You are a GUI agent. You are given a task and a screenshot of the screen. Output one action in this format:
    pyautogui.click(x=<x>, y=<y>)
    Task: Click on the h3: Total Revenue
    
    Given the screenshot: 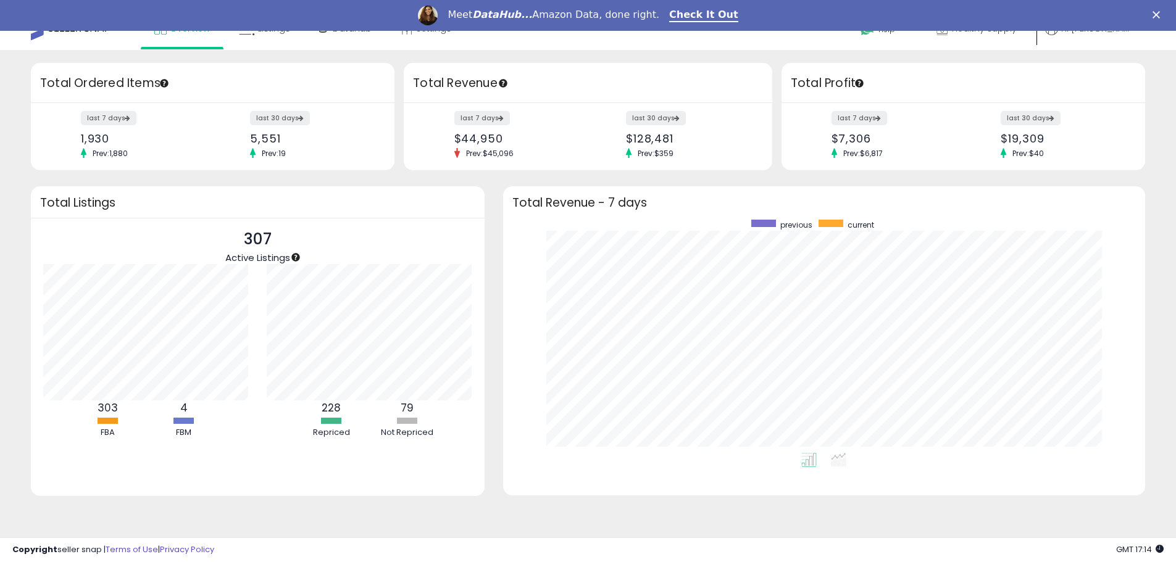 What is the action you would take?
    pyautogui.click(x=588, y=83)
    